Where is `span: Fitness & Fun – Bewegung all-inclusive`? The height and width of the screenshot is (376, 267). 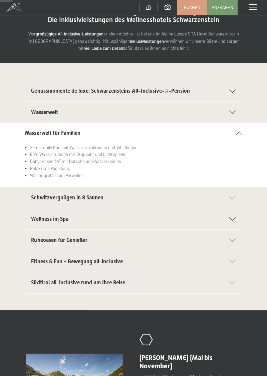
span: Fitness & Fun – Bewegung all-inclusive is located at coordinates (77, 260).